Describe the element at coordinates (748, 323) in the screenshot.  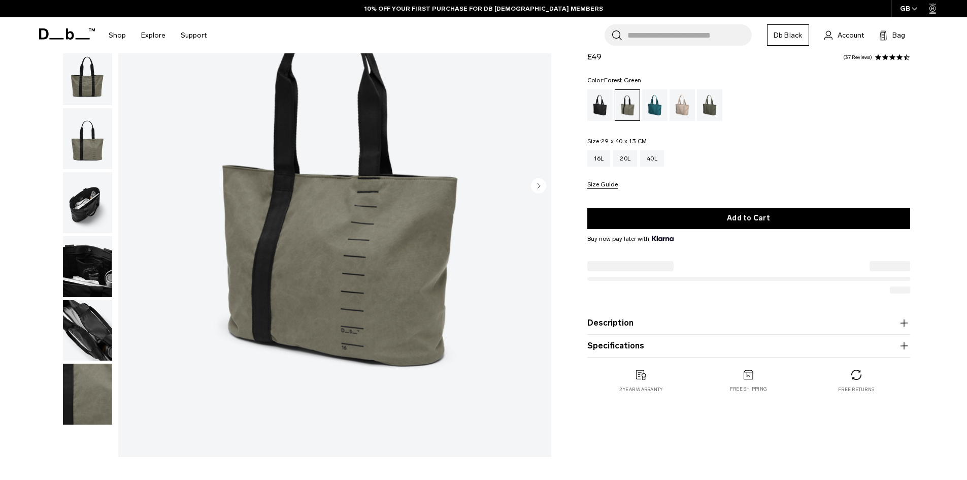
I see `button: Description` at that location.